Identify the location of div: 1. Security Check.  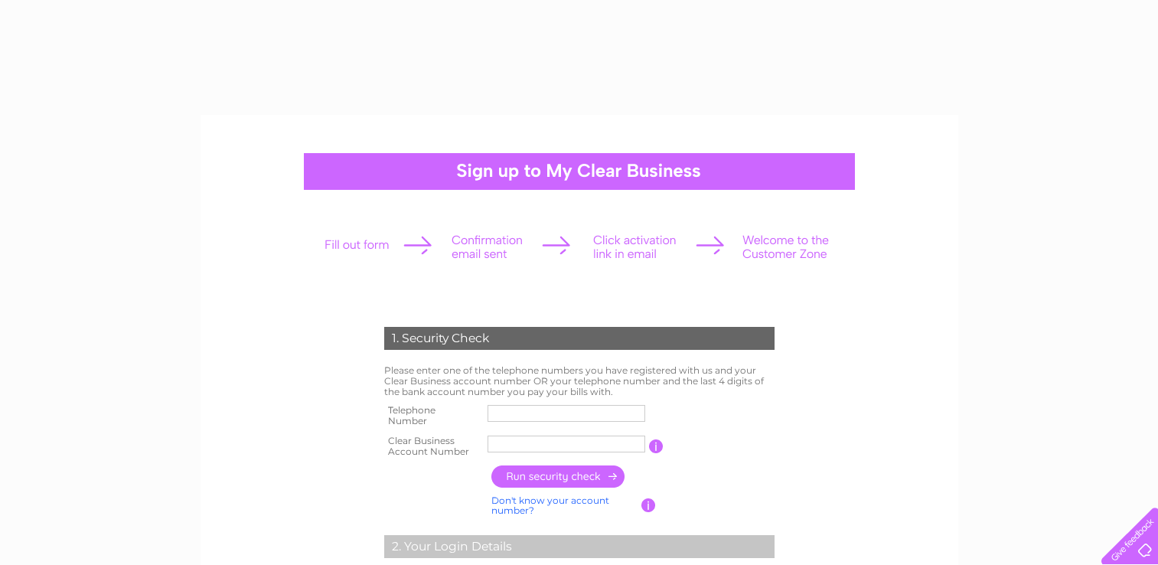
(579, 338).